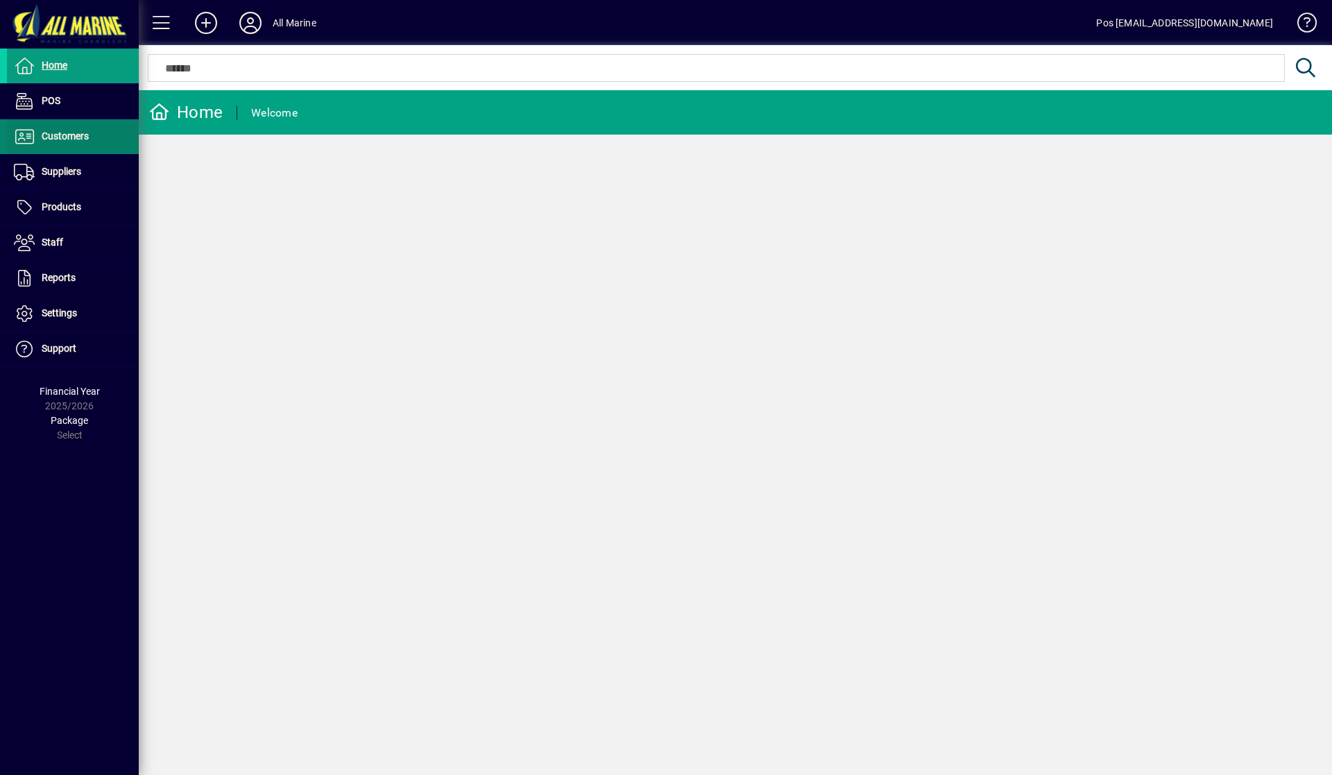  I want to click on span: POS, so click(51, 101).